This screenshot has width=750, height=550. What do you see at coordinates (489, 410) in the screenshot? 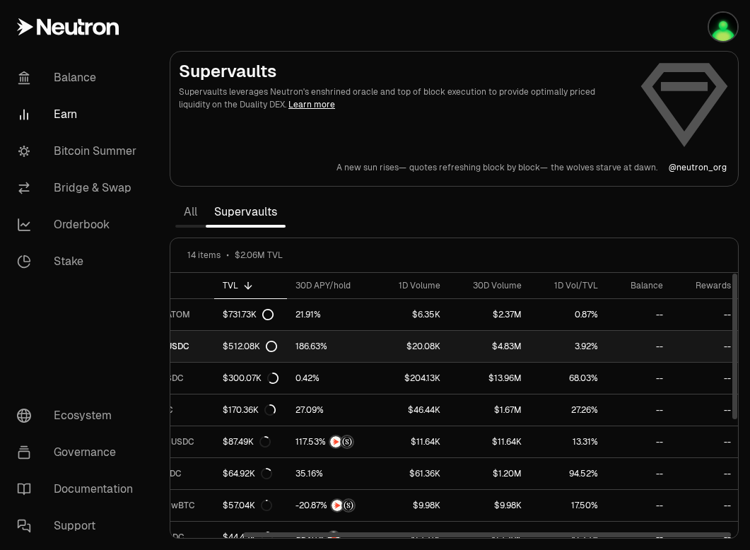
I see `a: $1.67M` at bounding box center [489, 410].